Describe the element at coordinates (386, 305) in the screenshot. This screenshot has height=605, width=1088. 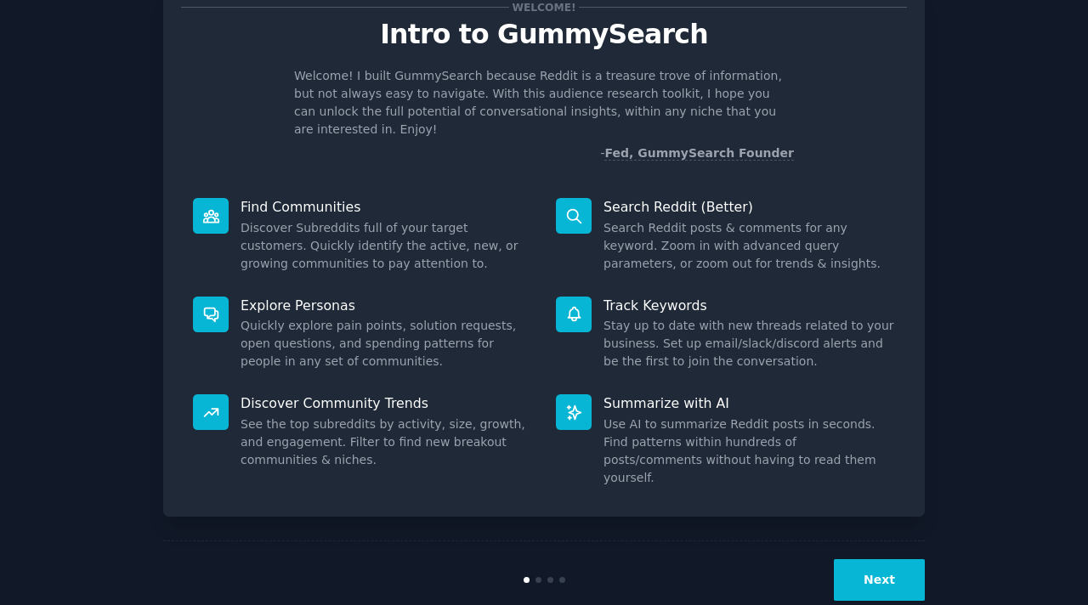
I see `p: Explore Personas` at that location.